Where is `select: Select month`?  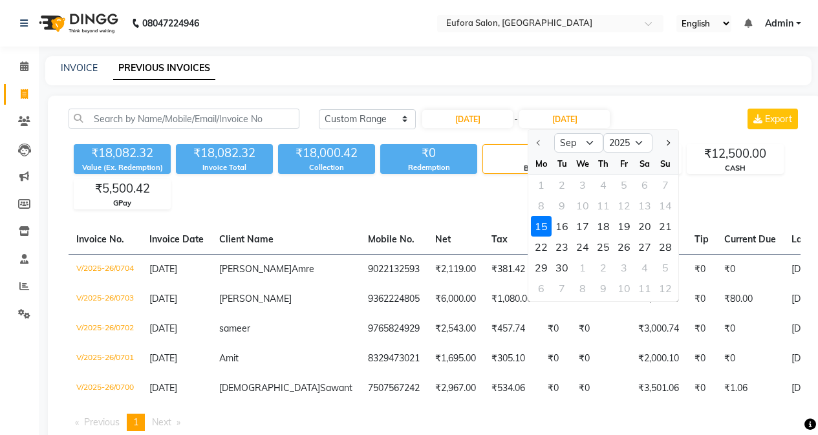 select: Select month is located at coordinates (579, 143).